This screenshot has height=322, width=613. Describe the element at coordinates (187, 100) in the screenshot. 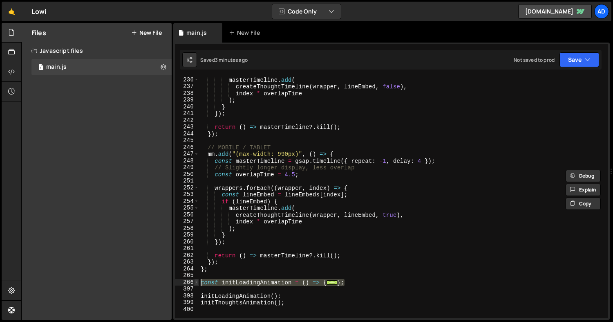

I see `div: 239` at that location.